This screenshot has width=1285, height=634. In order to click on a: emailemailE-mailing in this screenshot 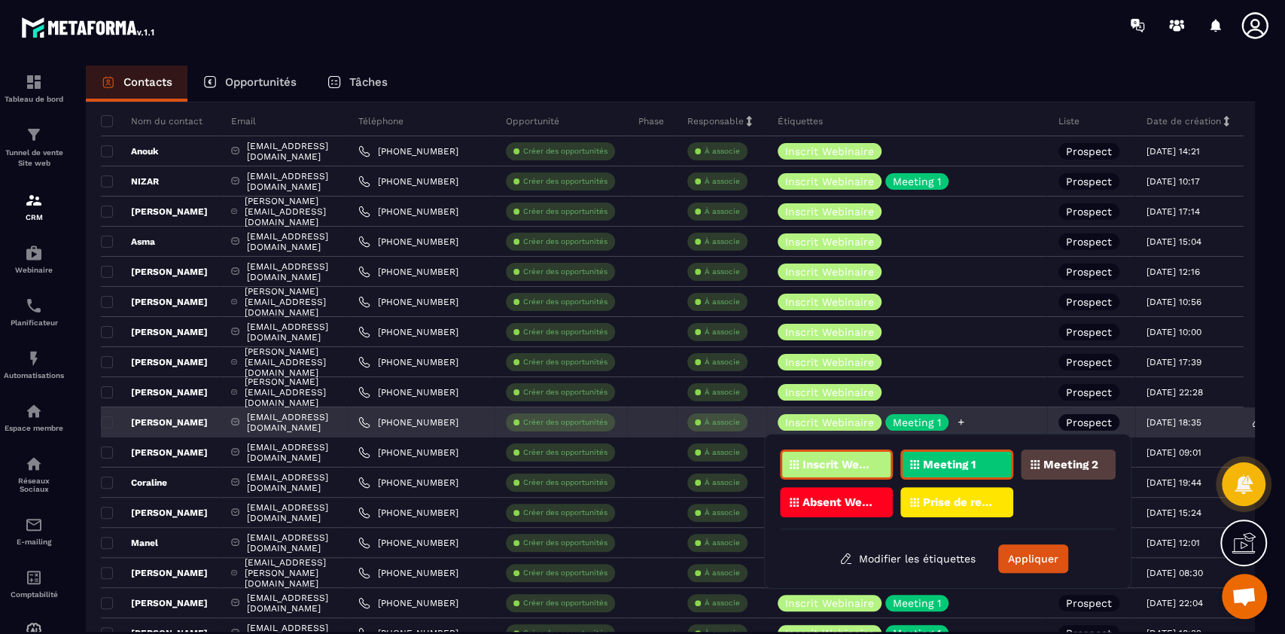, I will do `click(34, 531)`.